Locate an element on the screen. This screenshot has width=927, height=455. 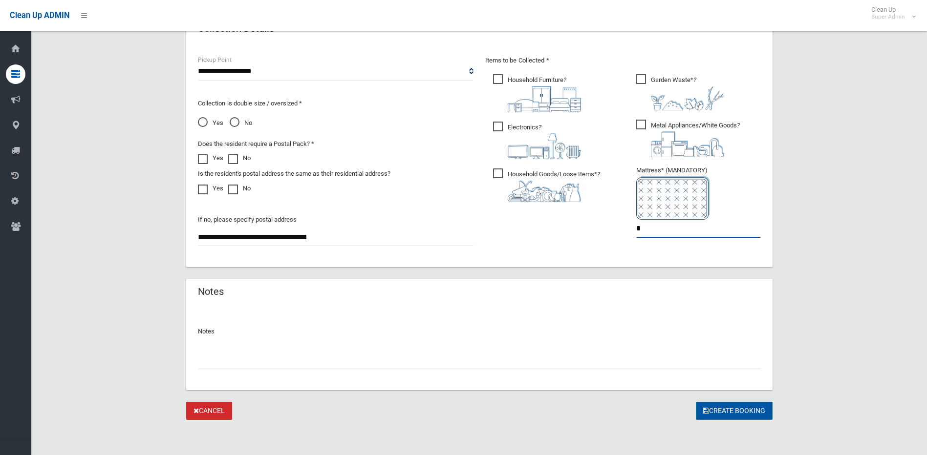
label: Does the resident require a Postal Pack? * is located at coordinates (256, 144).